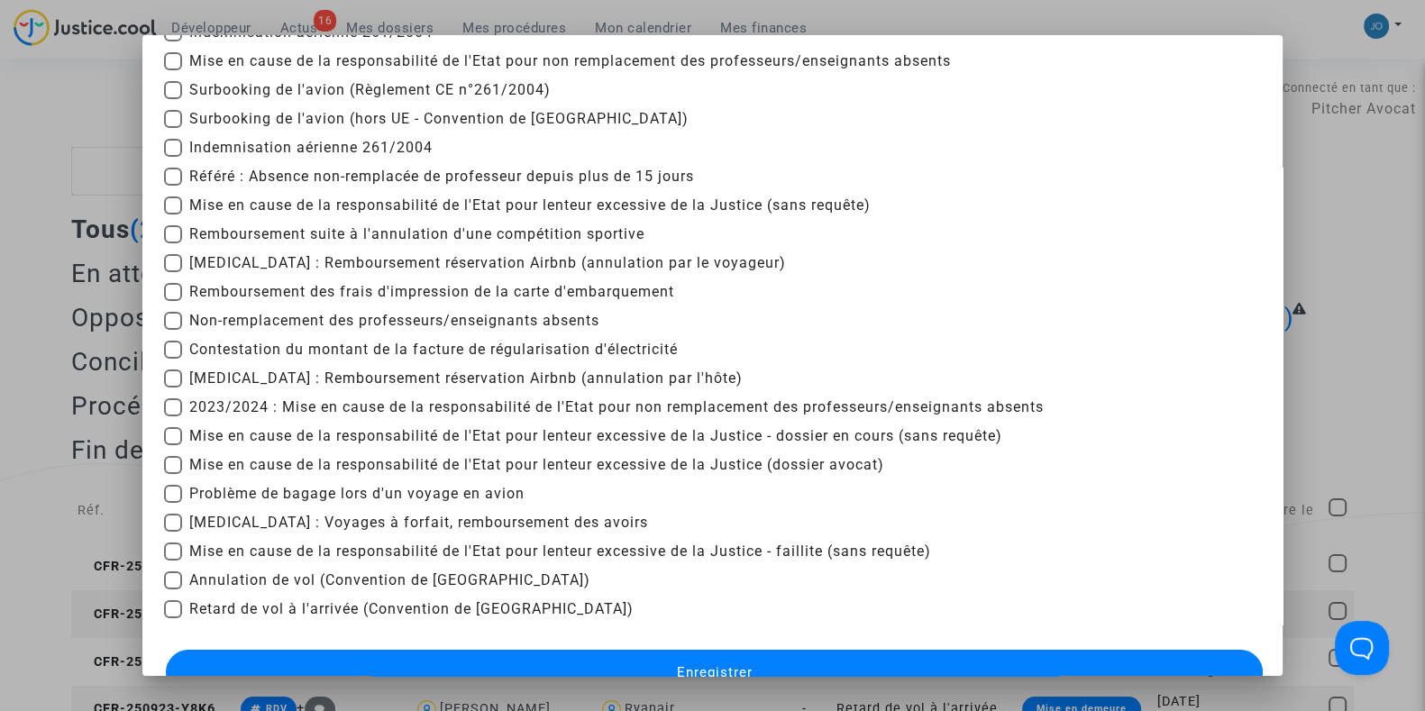 The width and height of the screenshot is (1425, 711). What do you see at coordinates (311, 148) in the screenshot?
I see `span: Indemnisation aérienne 261/2004` at bounding box center [311, 148].